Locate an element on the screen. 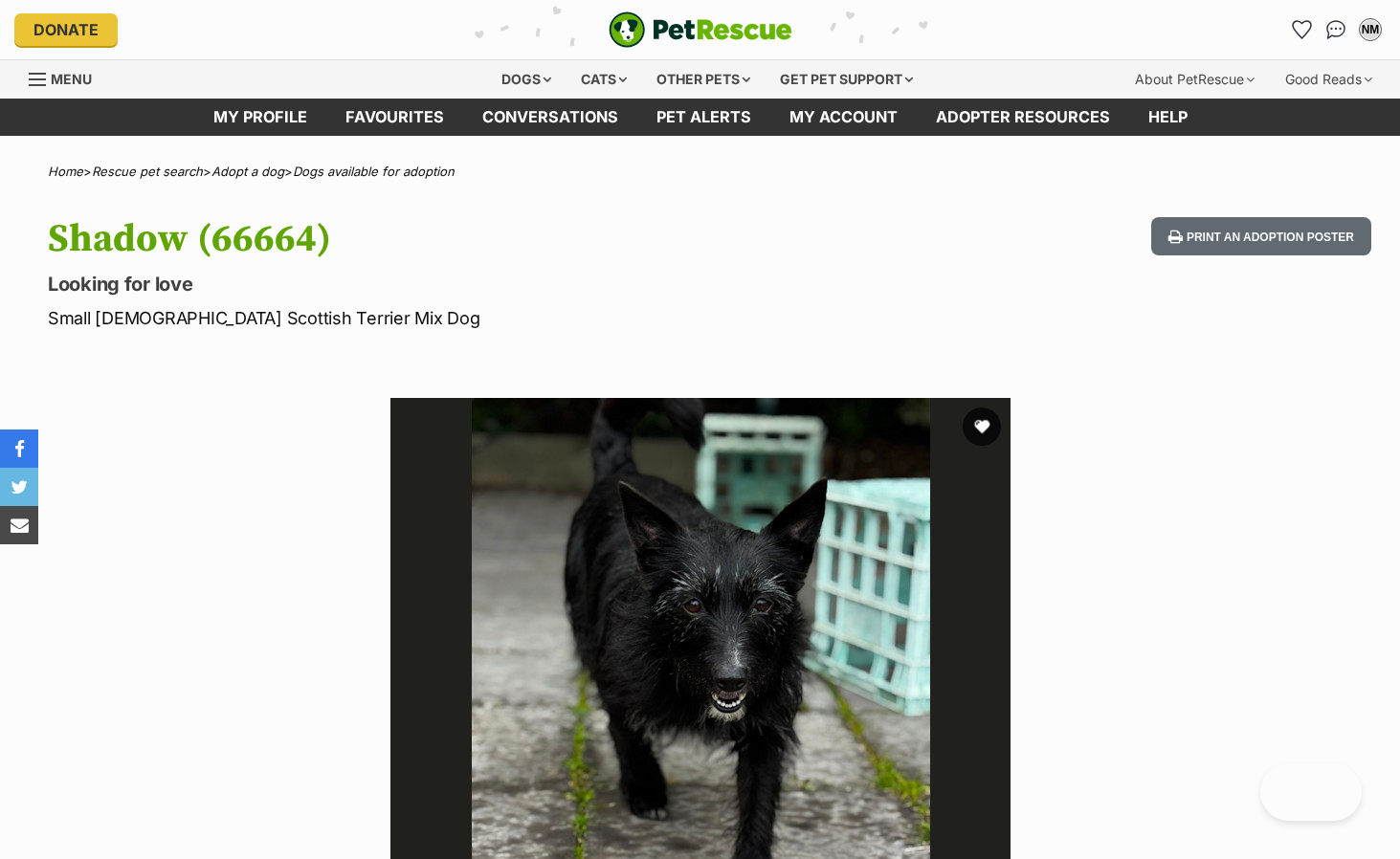 The width and height of the screenshot is (1400, 859). a: Donate is located at coordinates (66, 30).